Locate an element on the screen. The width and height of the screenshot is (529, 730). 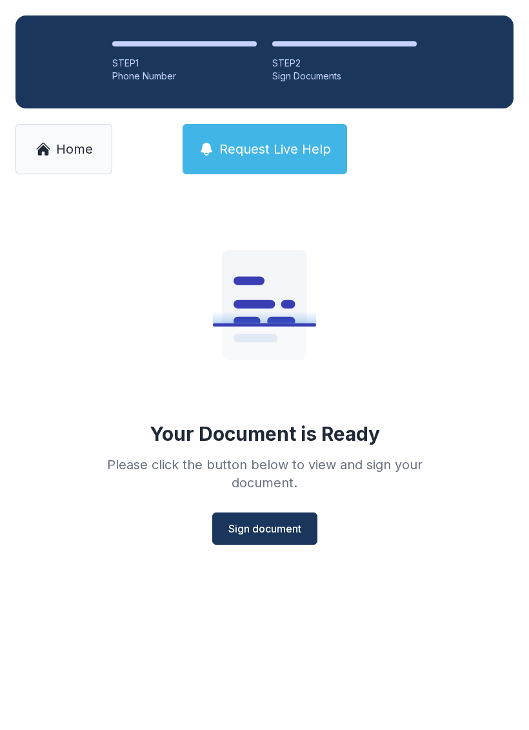
span: Home is located at coordinates (74, 149).